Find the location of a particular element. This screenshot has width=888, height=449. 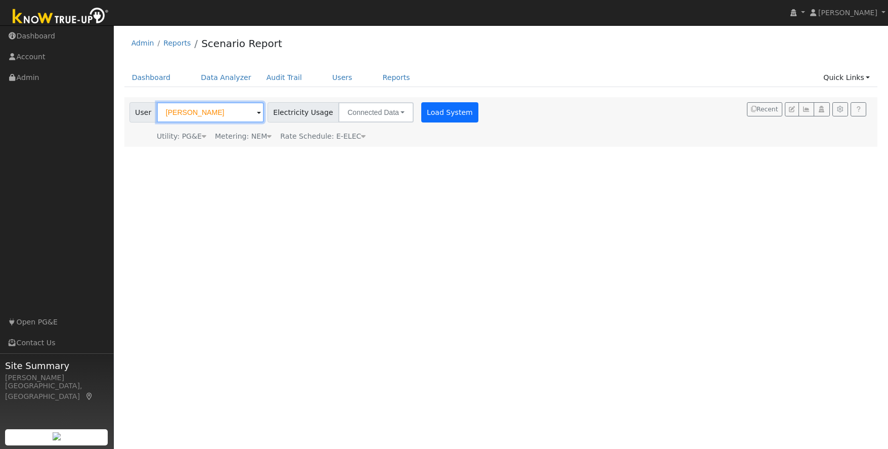

img: retrieve is located at coordinates (57, 436).